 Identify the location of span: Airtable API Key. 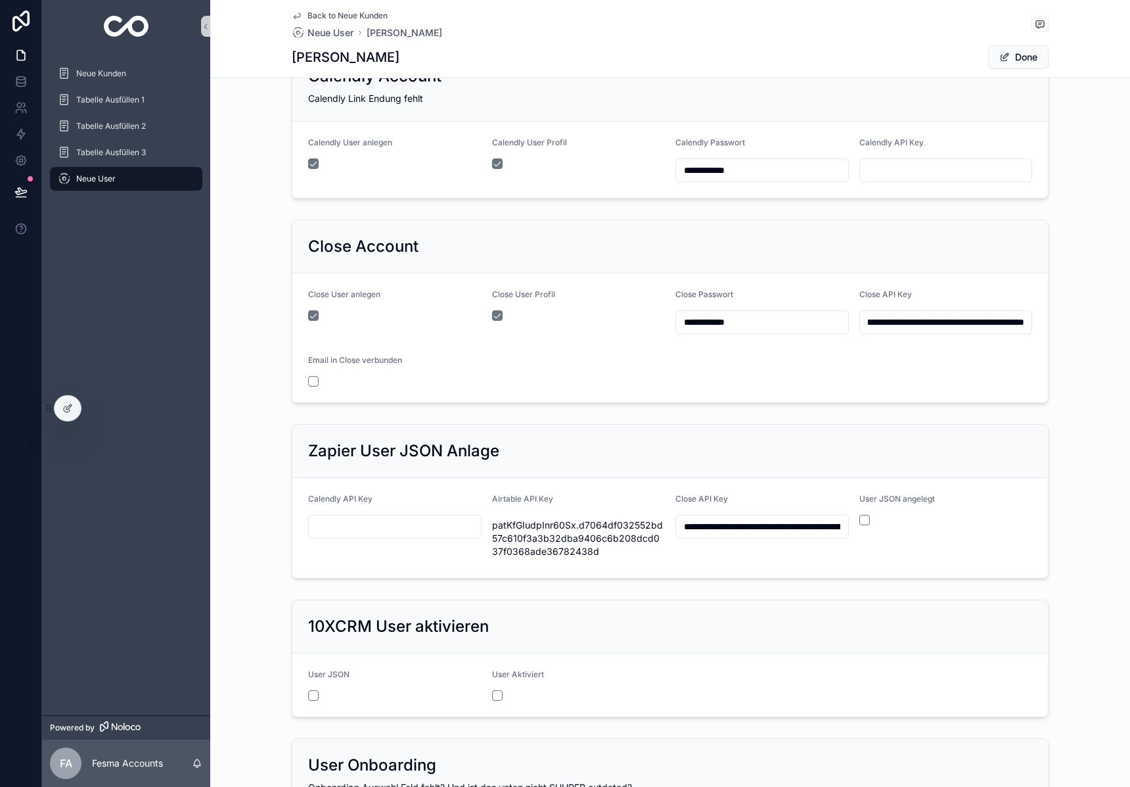
(522, 498).